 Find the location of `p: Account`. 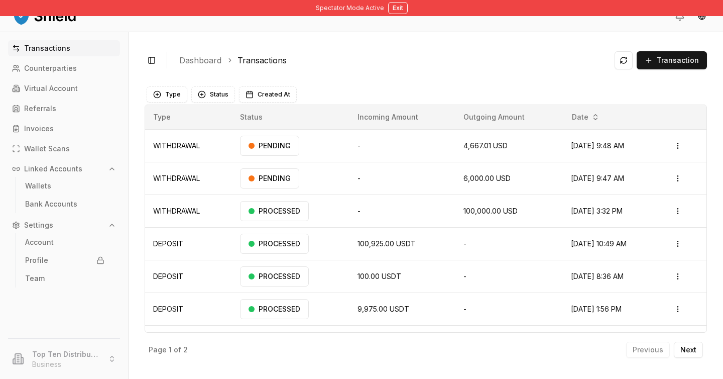

p: Account is located at coordinates (39, 242).